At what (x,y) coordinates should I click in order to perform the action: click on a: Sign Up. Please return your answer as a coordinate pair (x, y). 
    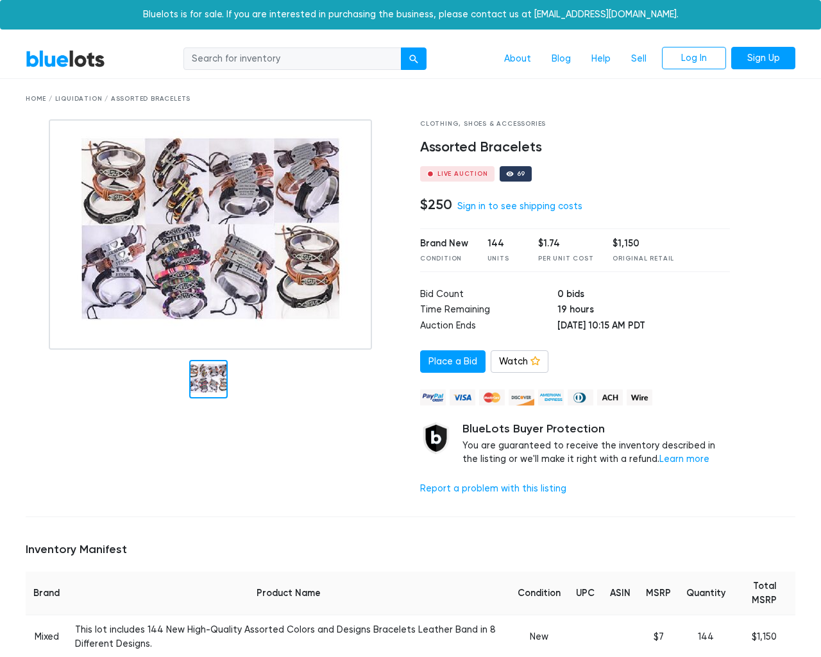
    Looking at the image, I should click on (763, 58).